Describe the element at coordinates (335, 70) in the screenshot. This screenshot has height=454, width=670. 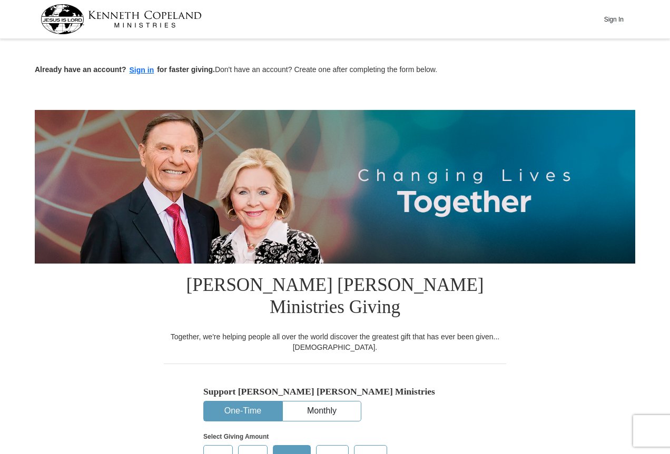
I see `p: Don't have an account? Create one after completing the form below.` at that location.